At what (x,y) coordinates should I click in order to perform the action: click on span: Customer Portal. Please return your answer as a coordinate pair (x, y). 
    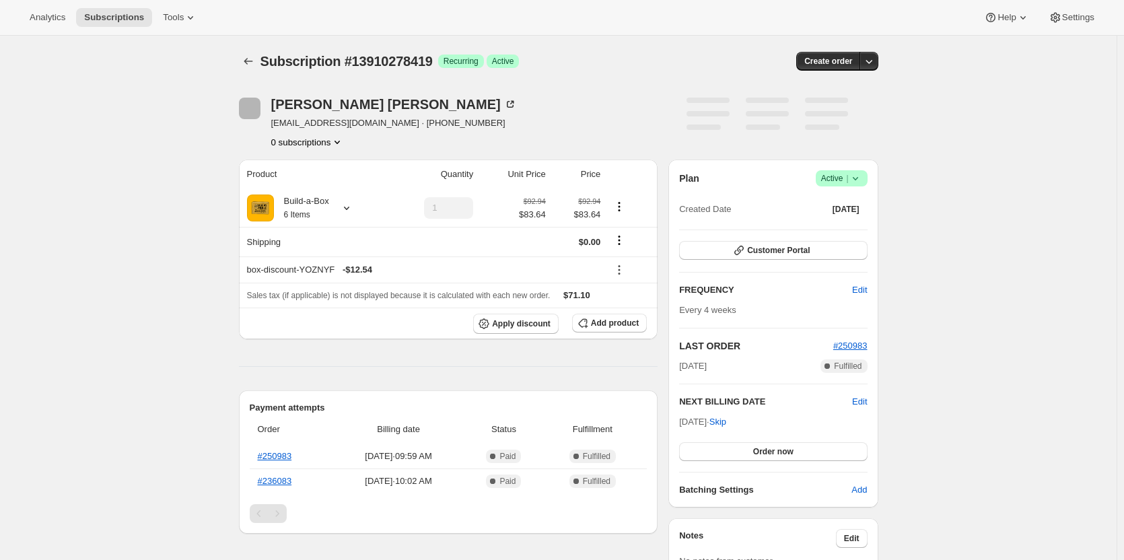
    Looking at the image, I should click on (778, 250).